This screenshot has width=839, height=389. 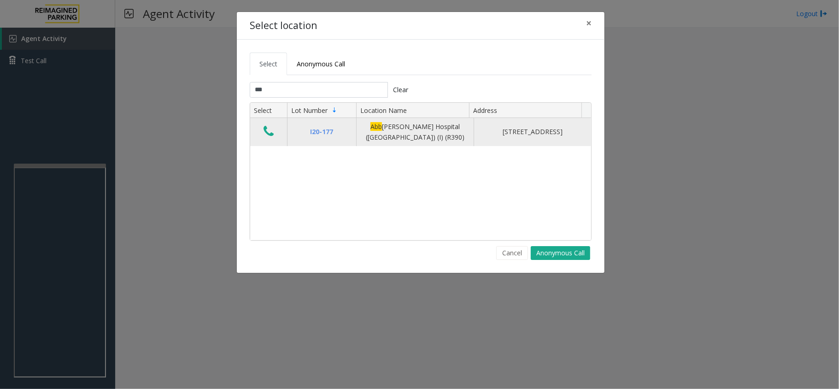 What do you see at coordinates (421, 64) in the screenshot?
I see `ul: Tabs` at bounding box center [421, 64].